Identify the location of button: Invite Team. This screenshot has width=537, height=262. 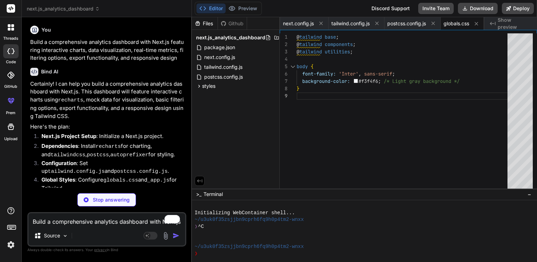
(436, 8).